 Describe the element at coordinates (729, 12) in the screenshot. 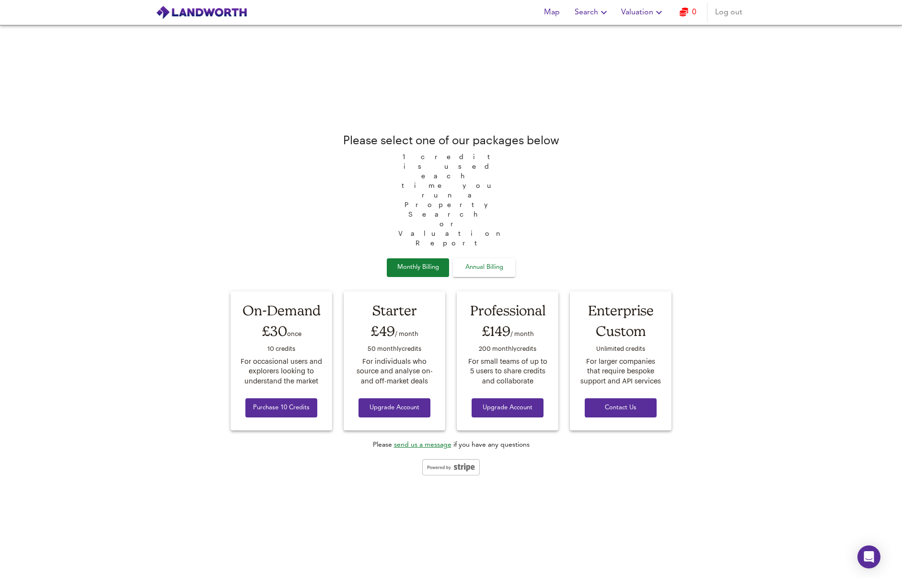

I see `span: Log out` at that location.